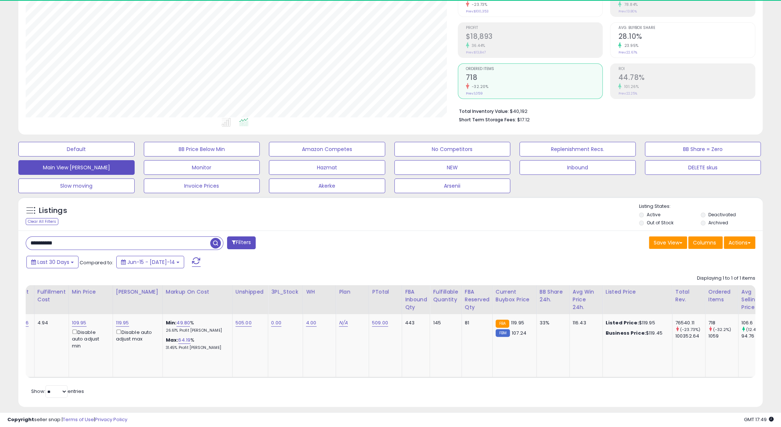  I want to click on th: CSV column name: cust_attr_1_PTotal, so click(385, 300).